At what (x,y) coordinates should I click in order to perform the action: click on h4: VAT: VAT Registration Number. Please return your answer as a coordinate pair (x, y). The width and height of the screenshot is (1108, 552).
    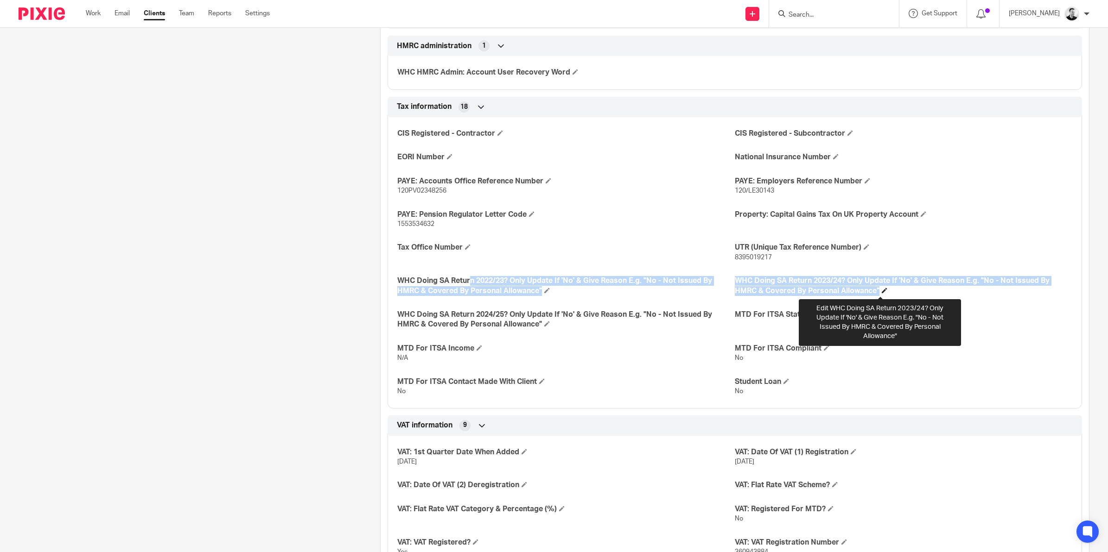
    Looking at the image, I should click on (903, 543).